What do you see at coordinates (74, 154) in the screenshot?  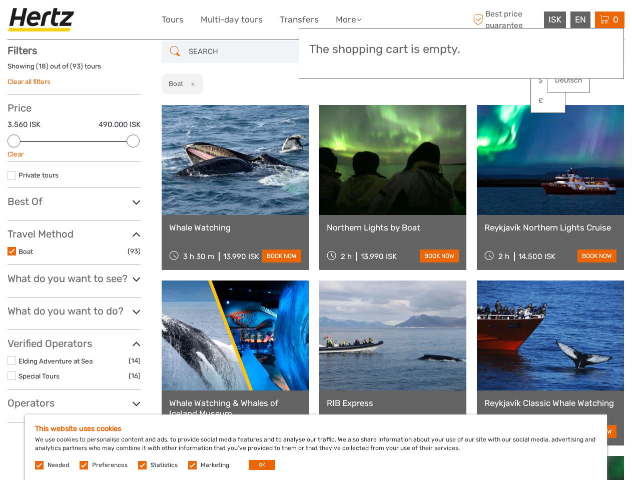 I see `div: Clear` at bounding box center [74, 154].